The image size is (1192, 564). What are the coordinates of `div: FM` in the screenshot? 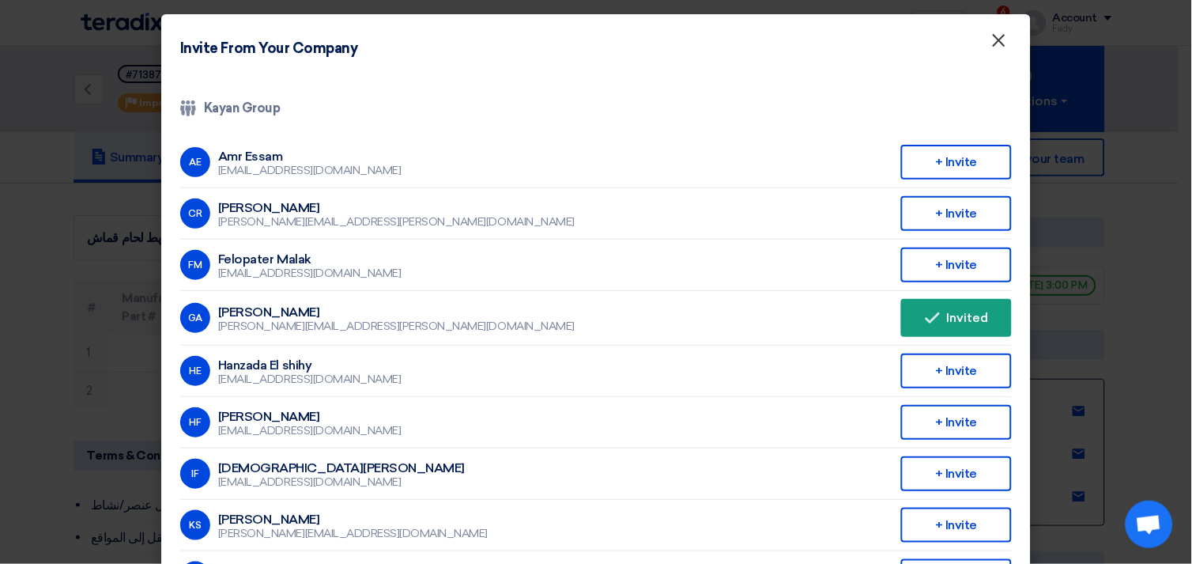 It's located at (195, 265).